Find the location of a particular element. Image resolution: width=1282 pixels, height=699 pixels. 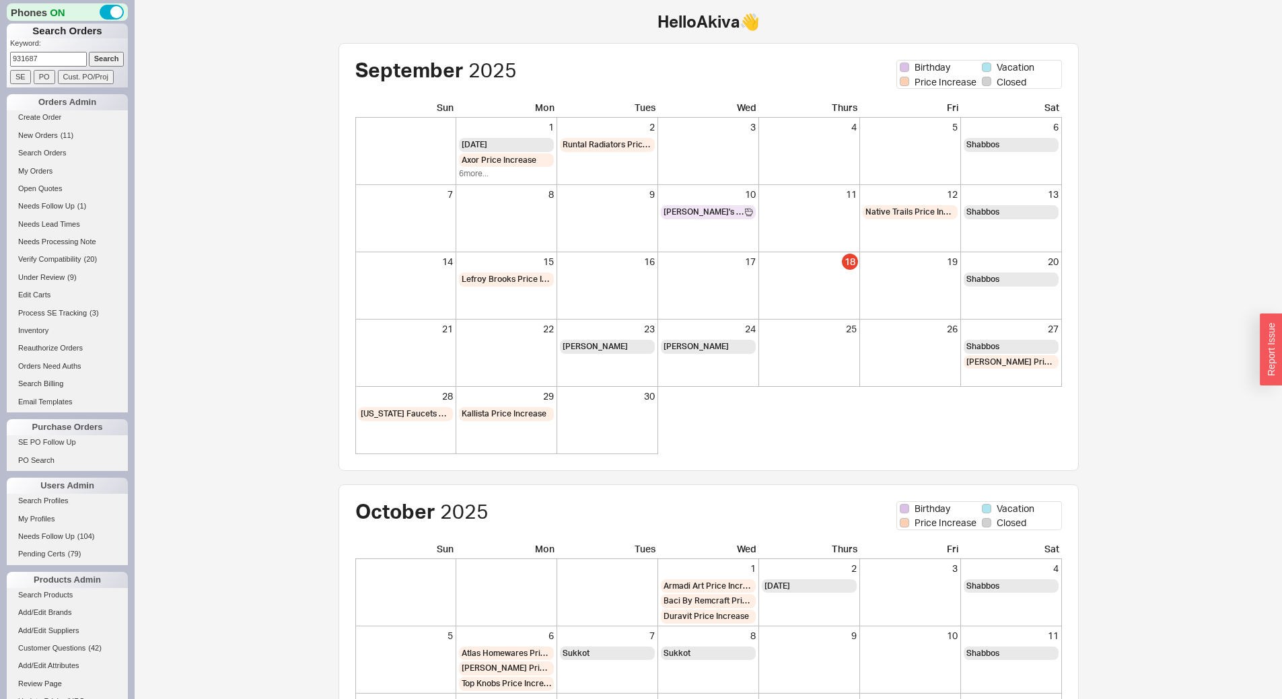

a: Open Quotes is located at coordinates (67, 188).